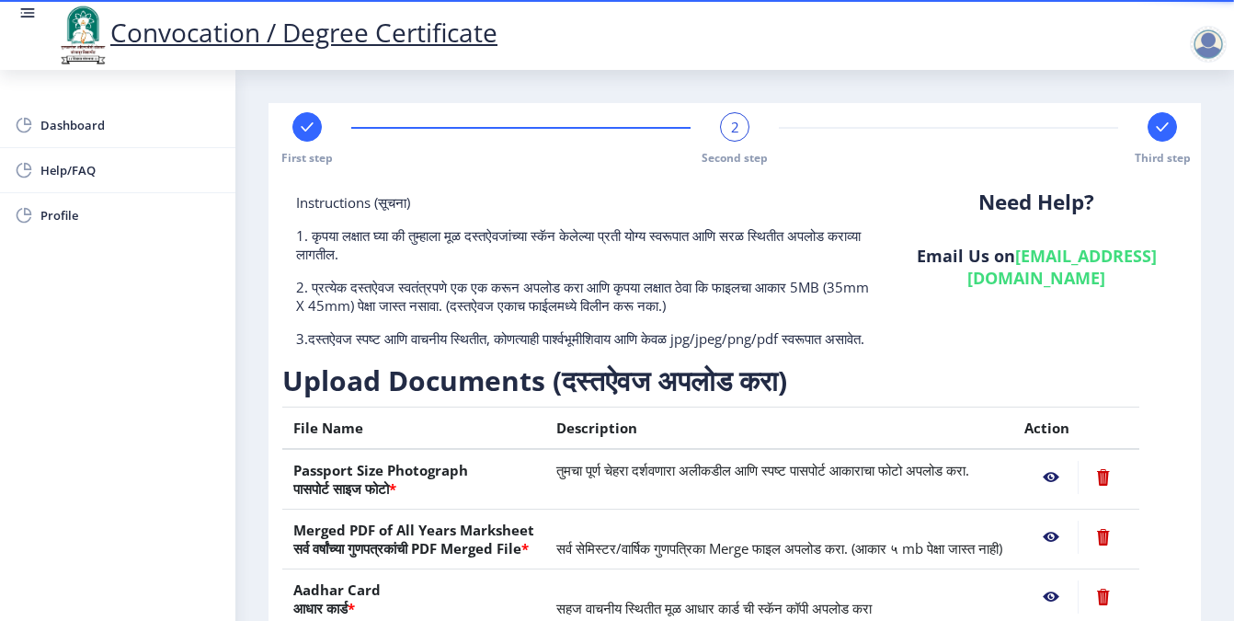  I want to click on span: Dashboard, so click(131, 125).